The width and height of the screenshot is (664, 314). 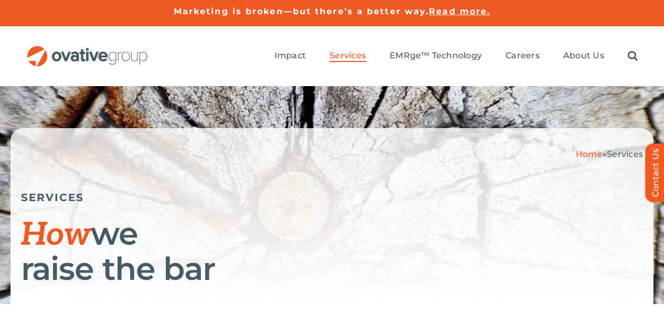 I want to click on a: Impact, so click(x=290, y=56).